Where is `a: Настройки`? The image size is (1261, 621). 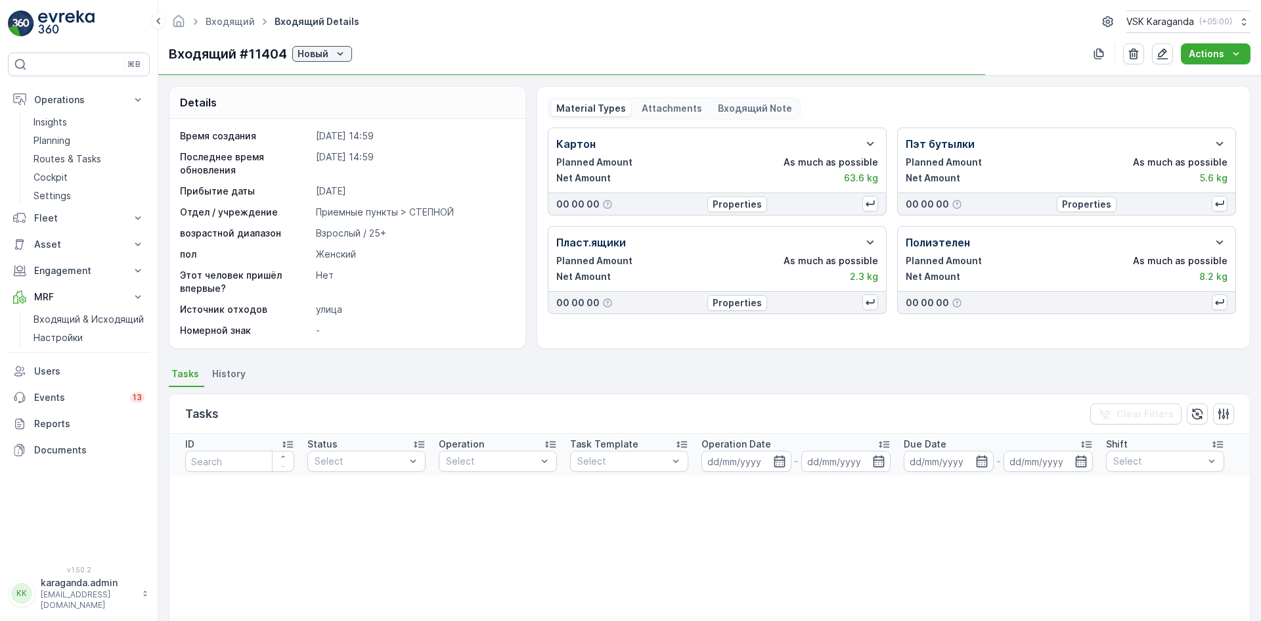
a: Настройки is located at coordinates (89, 338).